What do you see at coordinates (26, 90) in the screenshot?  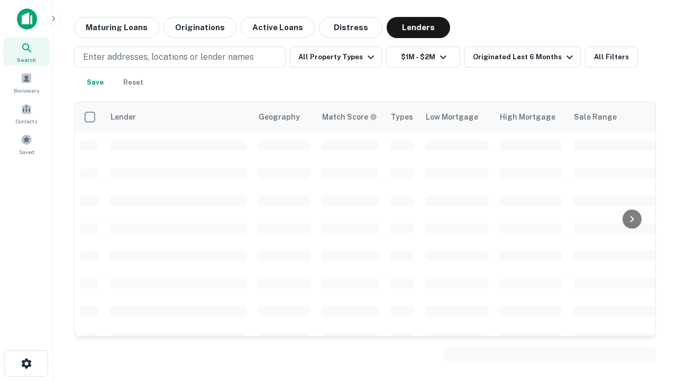 I see `span: Borrowers` at bounding box center [26, 90].